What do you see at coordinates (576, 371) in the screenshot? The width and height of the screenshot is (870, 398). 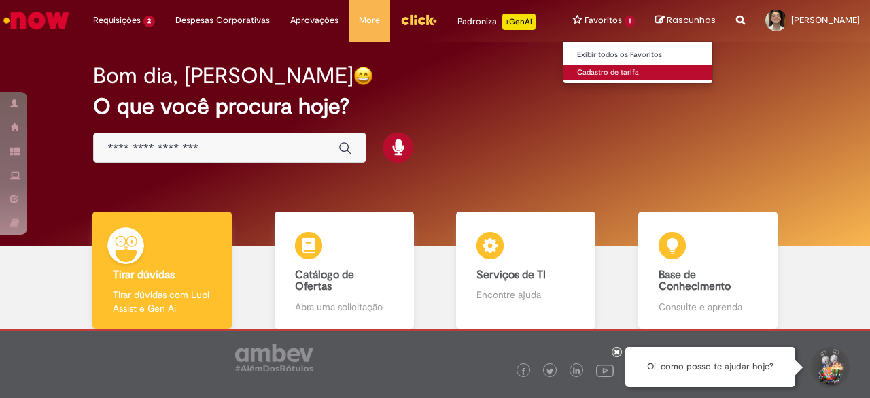 I see `img: logo_footer_linkedin.png` at bounding box center [576, 371].